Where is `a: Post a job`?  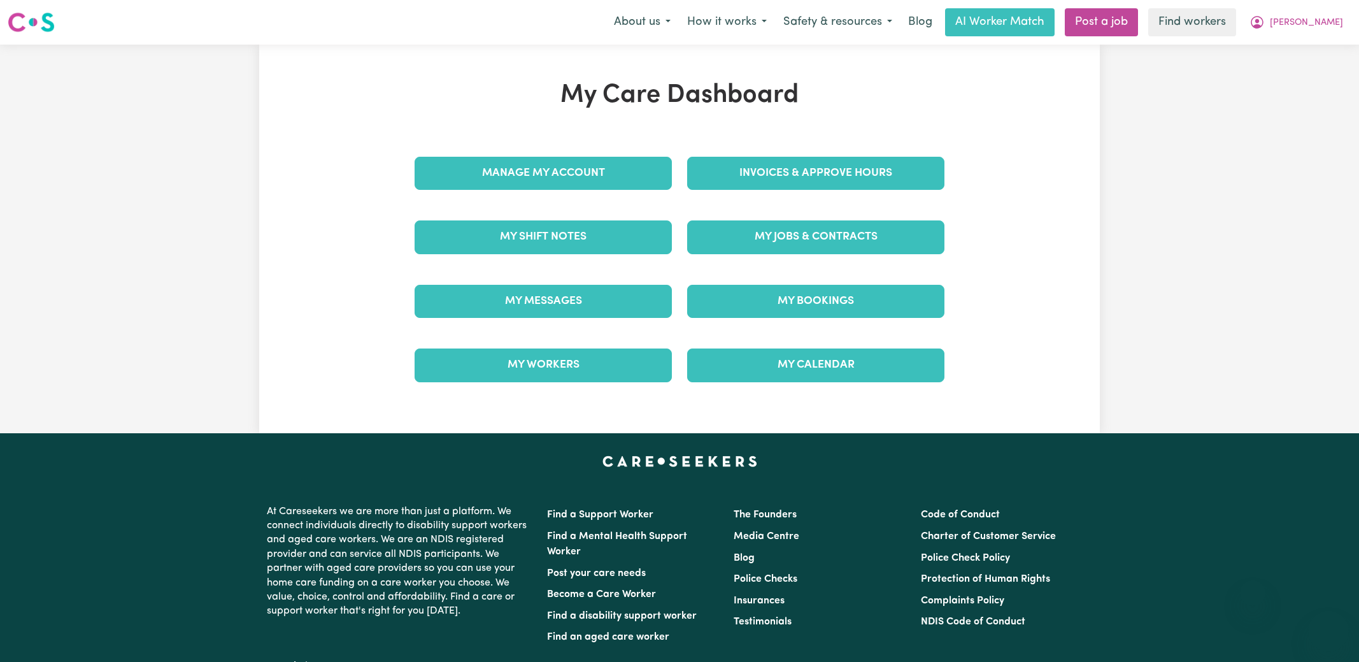
a: Post a job is located at coordinates (1101, 22).